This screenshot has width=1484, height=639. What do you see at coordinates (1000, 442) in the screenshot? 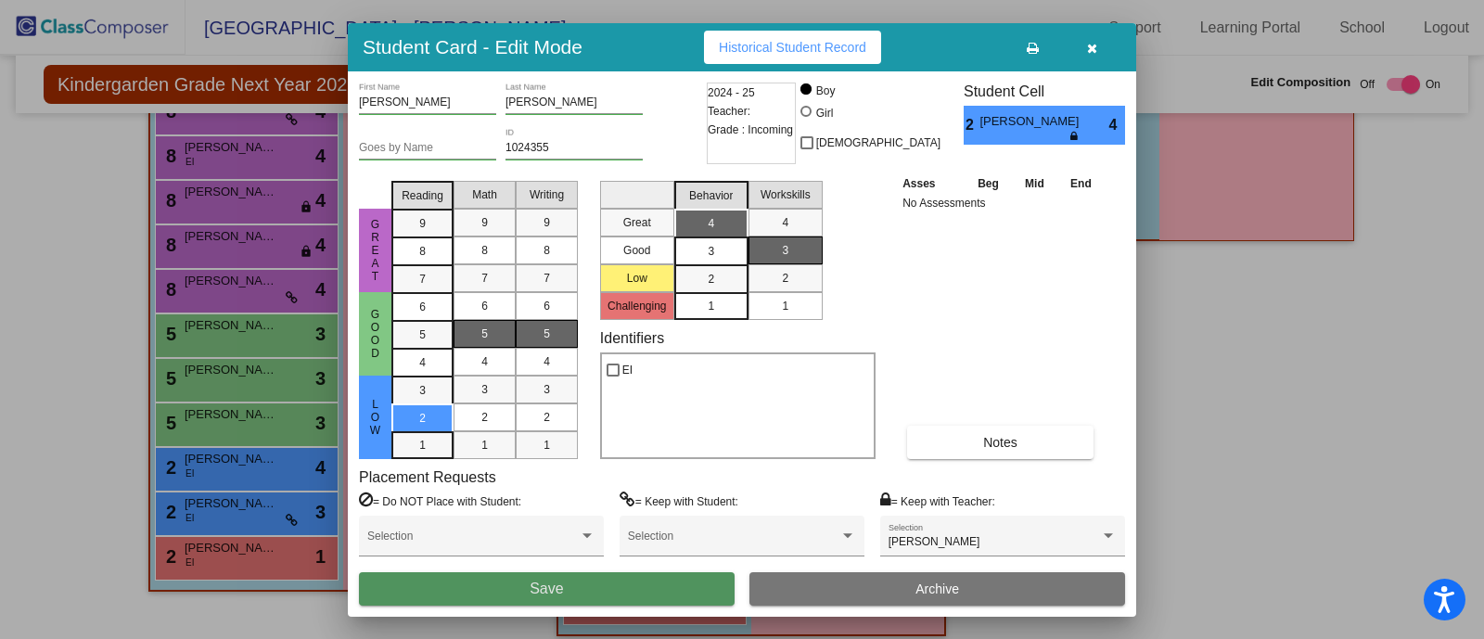
I see `span: Notes` at bounding box center [1000, 442].